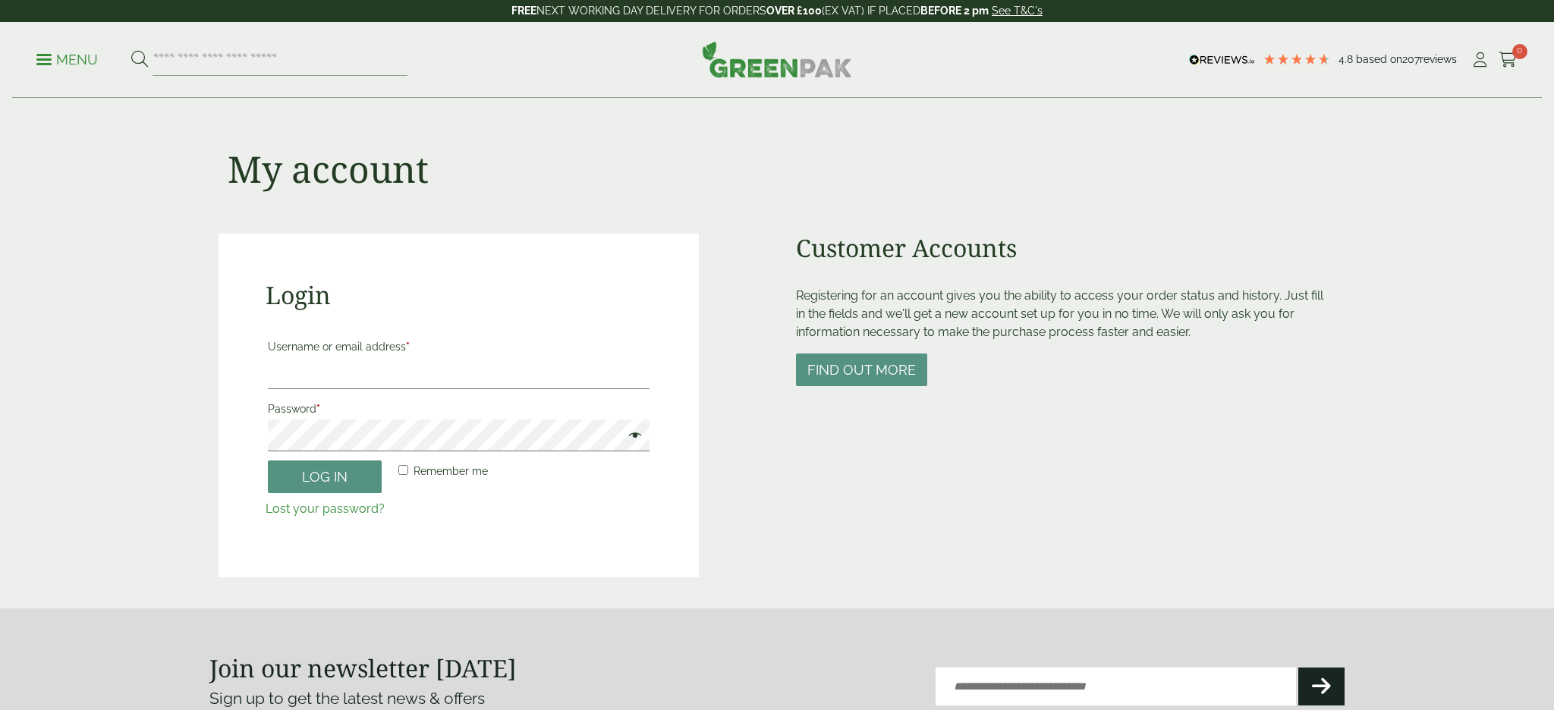 This screenshot has width=1554, height=710. What do you see at coordinates (1520, 52) in the screenshot?
I see `span: 0` at bounding box center [1520, 52].